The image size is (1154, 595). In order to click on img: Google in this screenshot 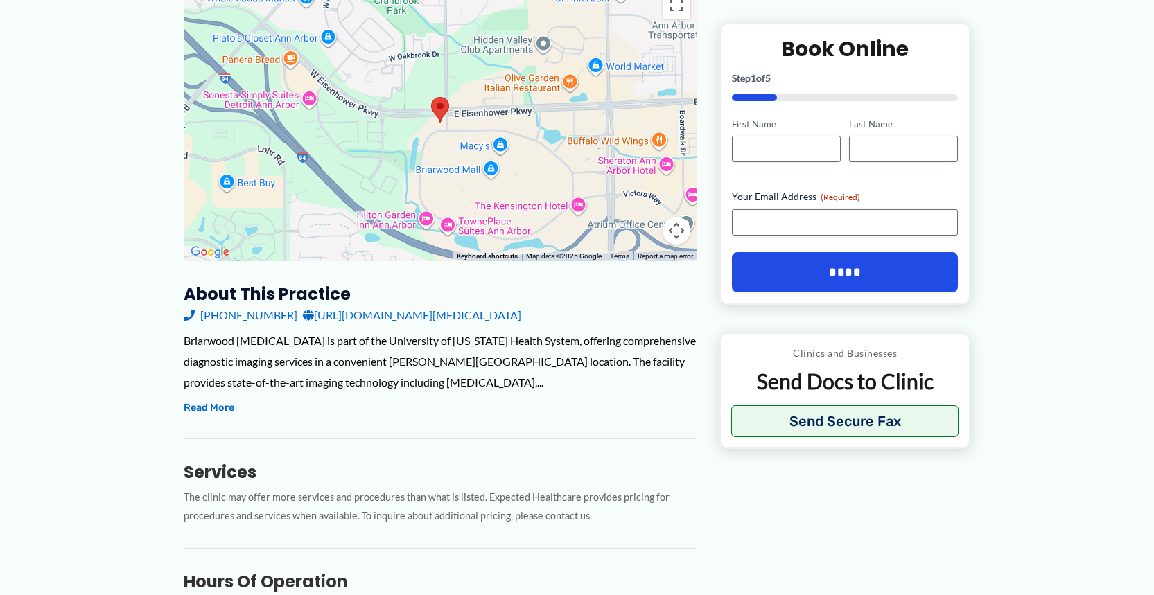, I will do `click(210, 252)`.